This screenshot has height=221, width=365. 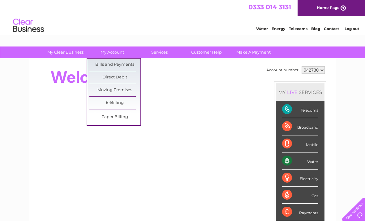 What do you see at coordinates (352, 28) in the screenshot?
I see `a: Log out` at bounding box center [352, 28].